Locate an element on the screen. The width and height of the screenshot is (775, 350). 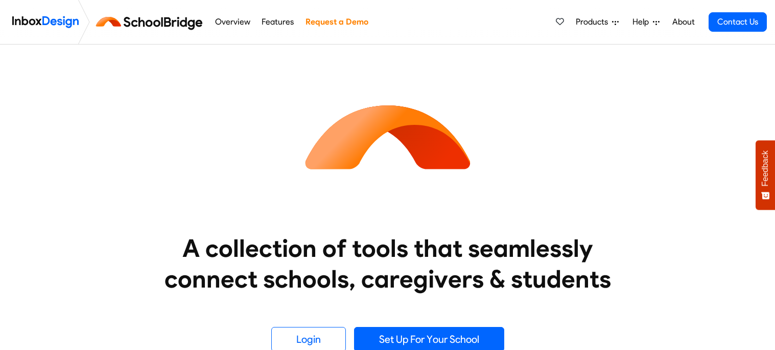
img: icon_schoolbridge.svg is located at coordinates (388, 136).